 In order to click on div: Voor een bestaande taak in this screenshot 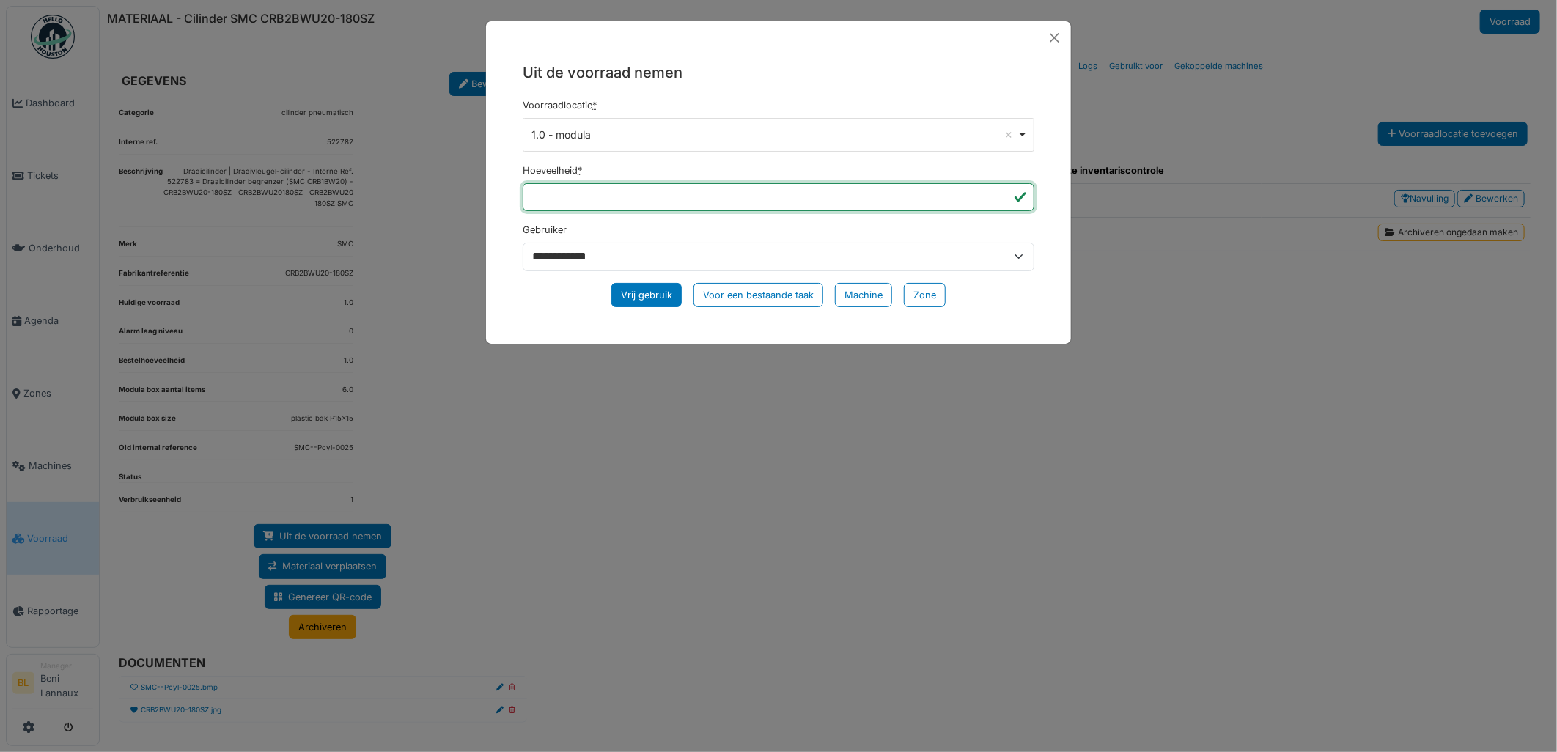, I will do `click(758, 295)`.